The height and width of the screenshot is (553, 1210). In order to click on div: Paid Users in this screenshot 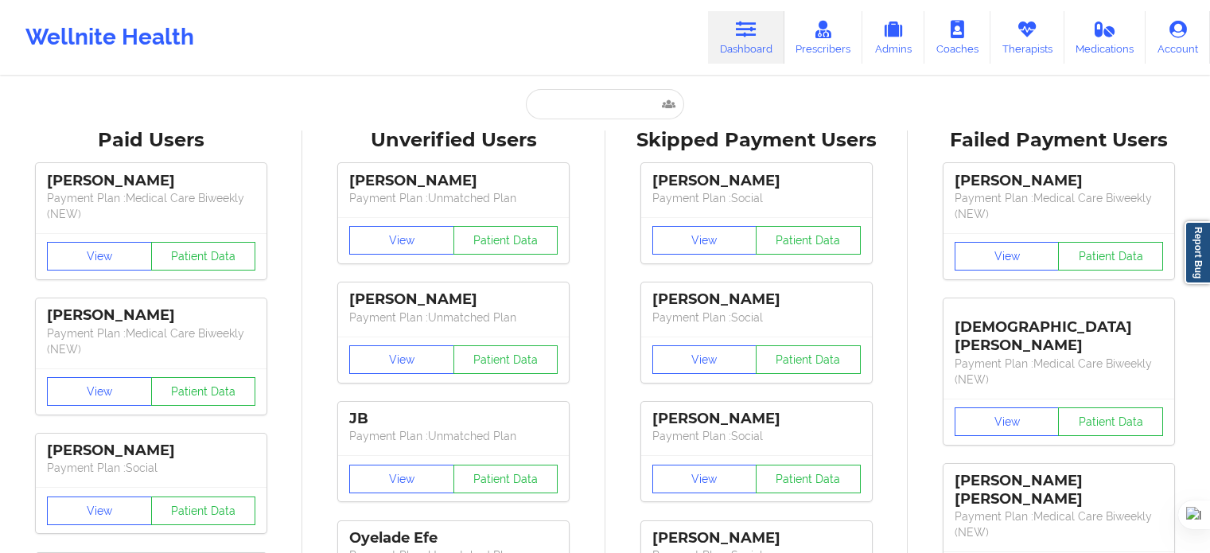, I will do `click(151, 140)`.